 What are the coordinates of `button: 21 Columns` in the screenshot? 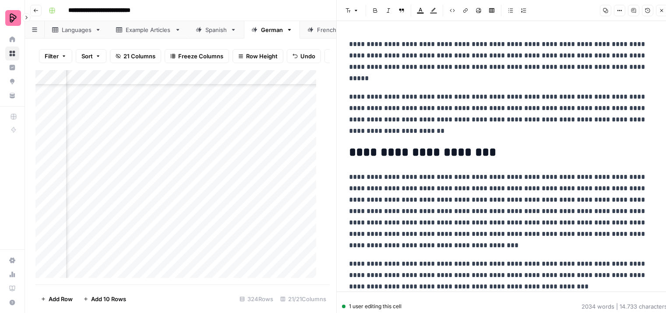 It's located at (135, 56).